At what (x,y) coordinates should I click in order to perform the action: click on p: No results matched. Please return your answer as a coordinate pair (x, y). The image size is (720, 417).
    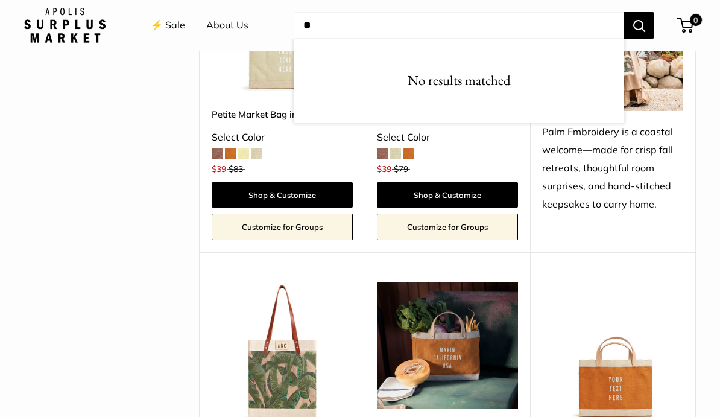
    Looking at the image, I should click on (459, 80).